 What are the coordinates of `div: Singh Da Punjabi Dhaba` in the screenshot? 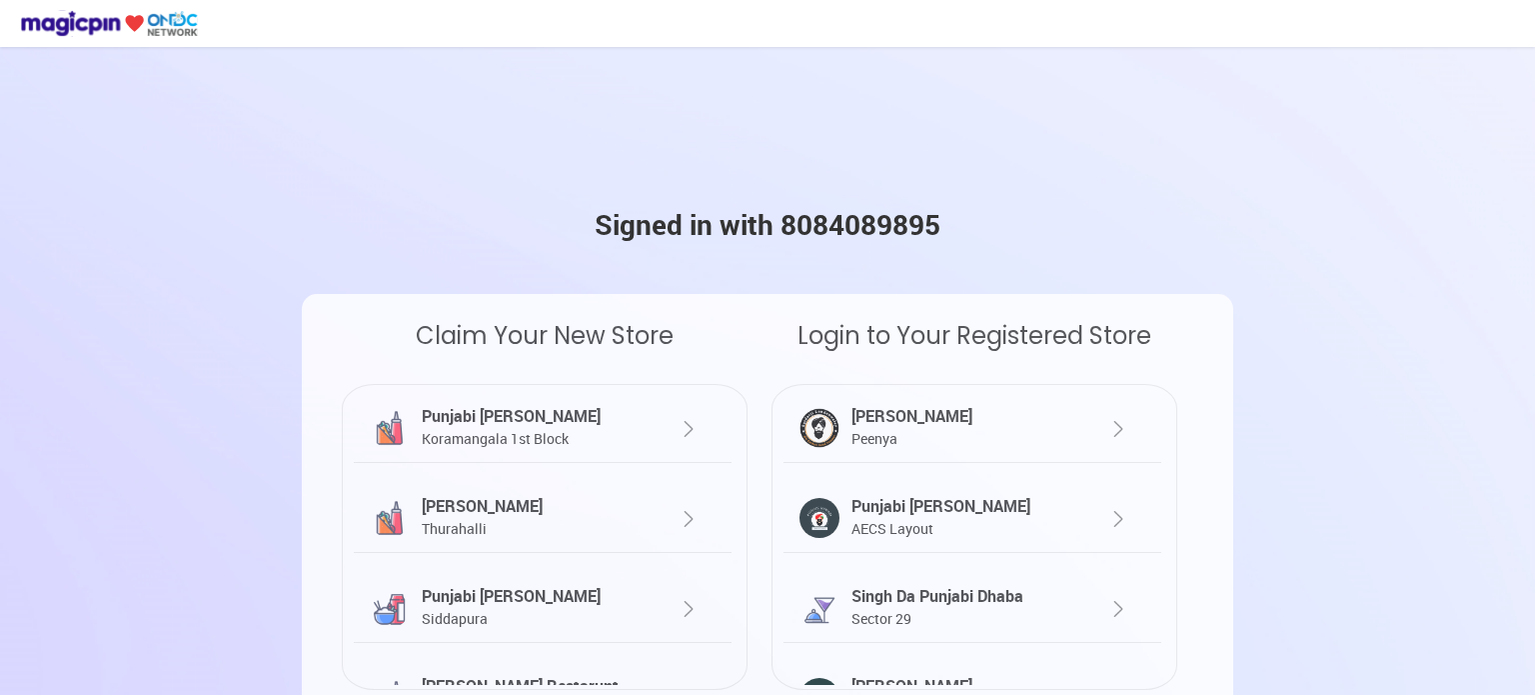 It's located at (956, 608).